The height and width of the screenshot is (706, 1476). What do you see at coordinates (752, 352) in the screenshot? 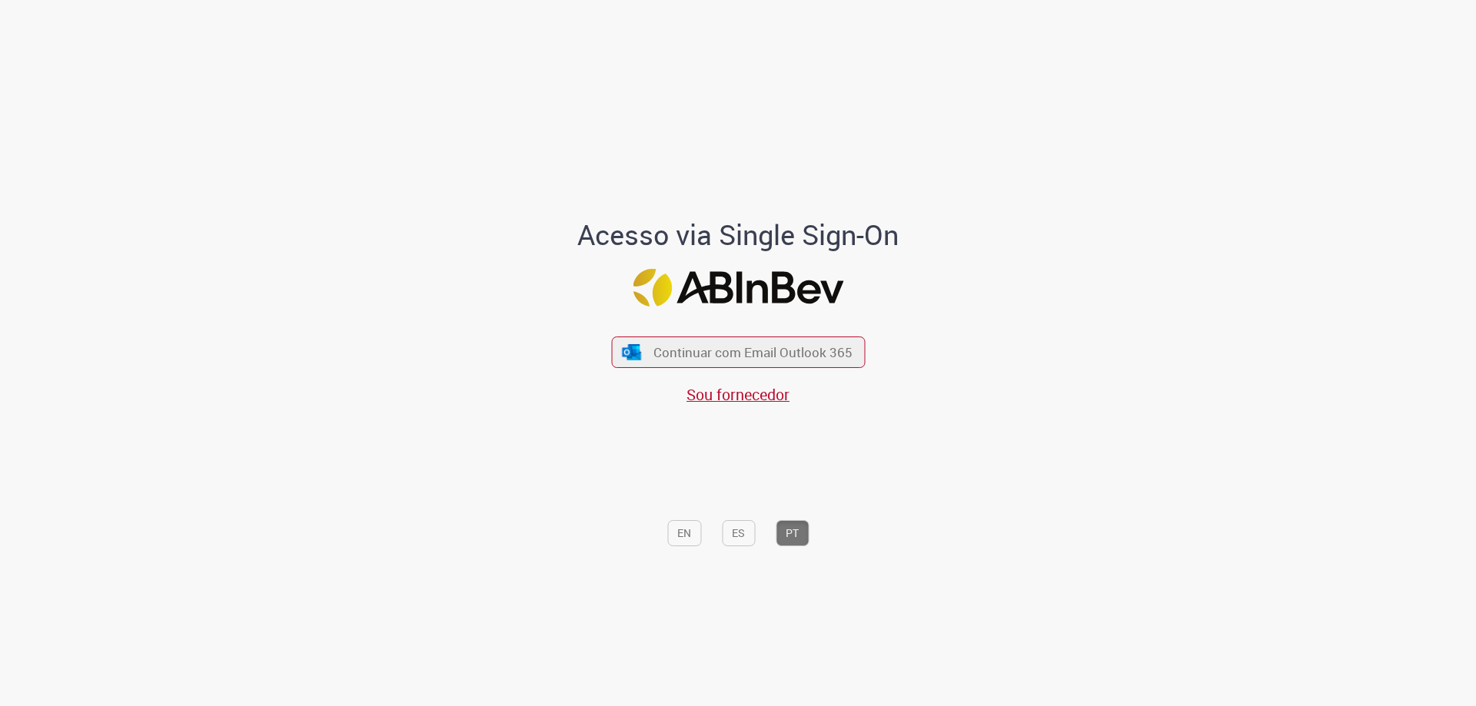
I see `span: Continuar com Email Outlook 365` at bounding box center [752, 352].